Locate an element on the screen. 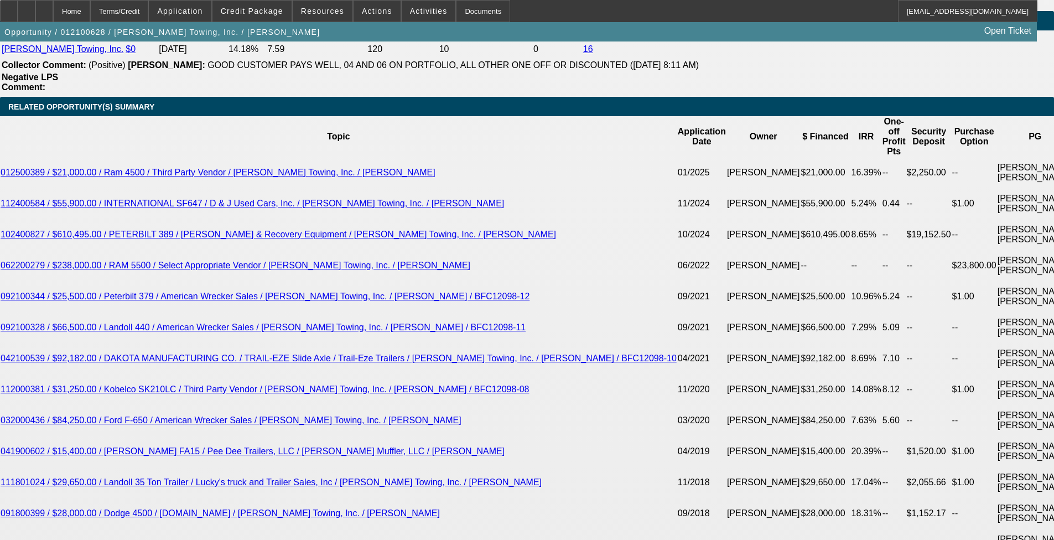 The width and height of the screenshot is (1054, 540). td: 5.24% is located at coordinates (866, 204).